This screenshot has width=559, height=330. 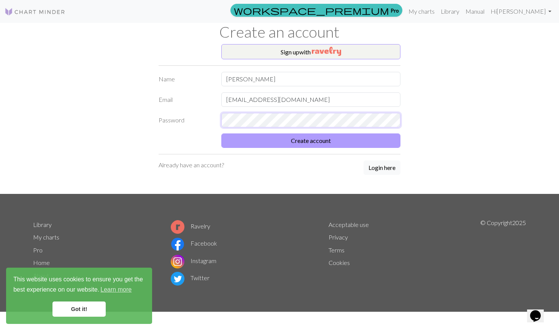 I want to click on label: Name, so click(x=185, y=79).